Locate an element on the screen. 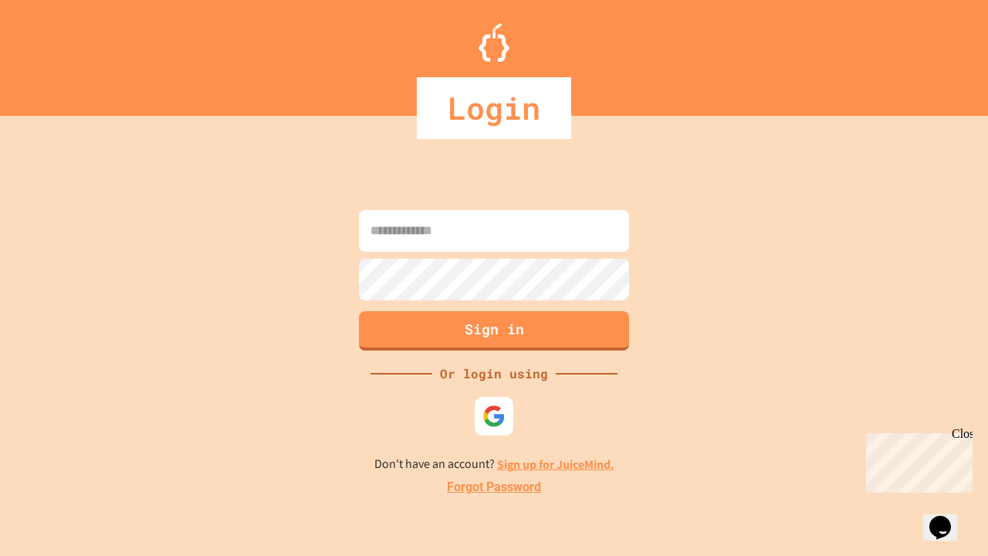 The image size is (988, 556). div: Login is located at coordinates (494, 108).